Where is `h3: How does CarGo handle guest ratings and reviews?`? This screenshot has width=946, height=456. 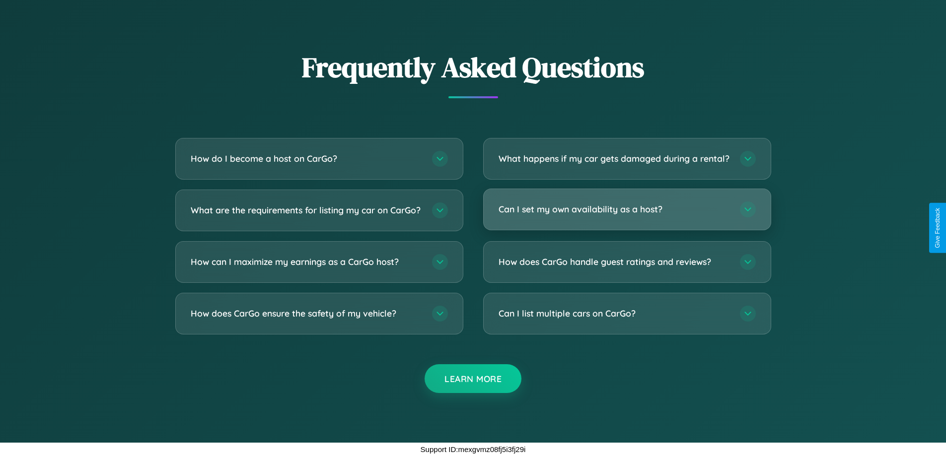 h3: How does CarGo handle guest ratings and reviews? is located at coordinates (614, 262).